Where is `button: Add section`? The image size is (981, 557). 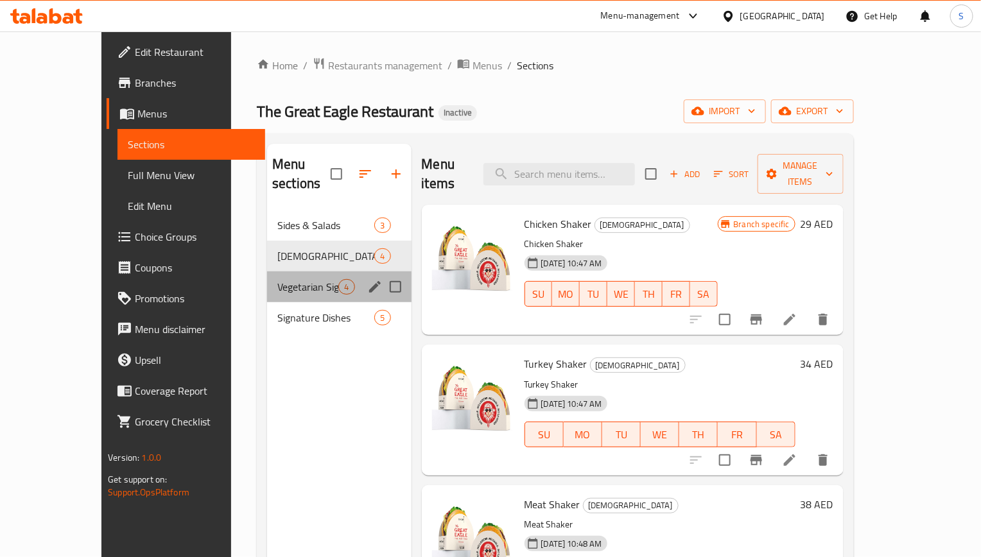 button: Add section is located at coordinates (396, 174).